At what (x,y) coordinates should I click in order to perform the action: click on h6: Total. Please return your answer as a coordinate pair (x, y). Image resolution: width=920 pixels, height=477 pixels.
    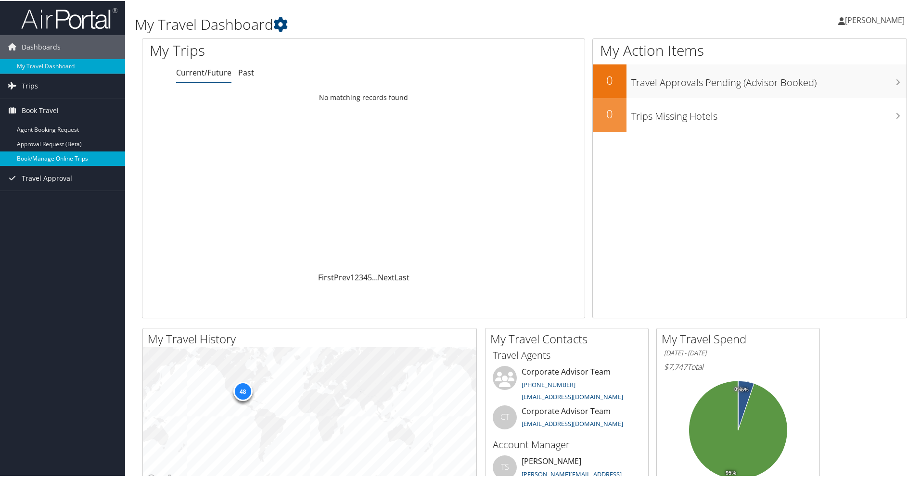
    Looking at the image, I should click on (738, 366).